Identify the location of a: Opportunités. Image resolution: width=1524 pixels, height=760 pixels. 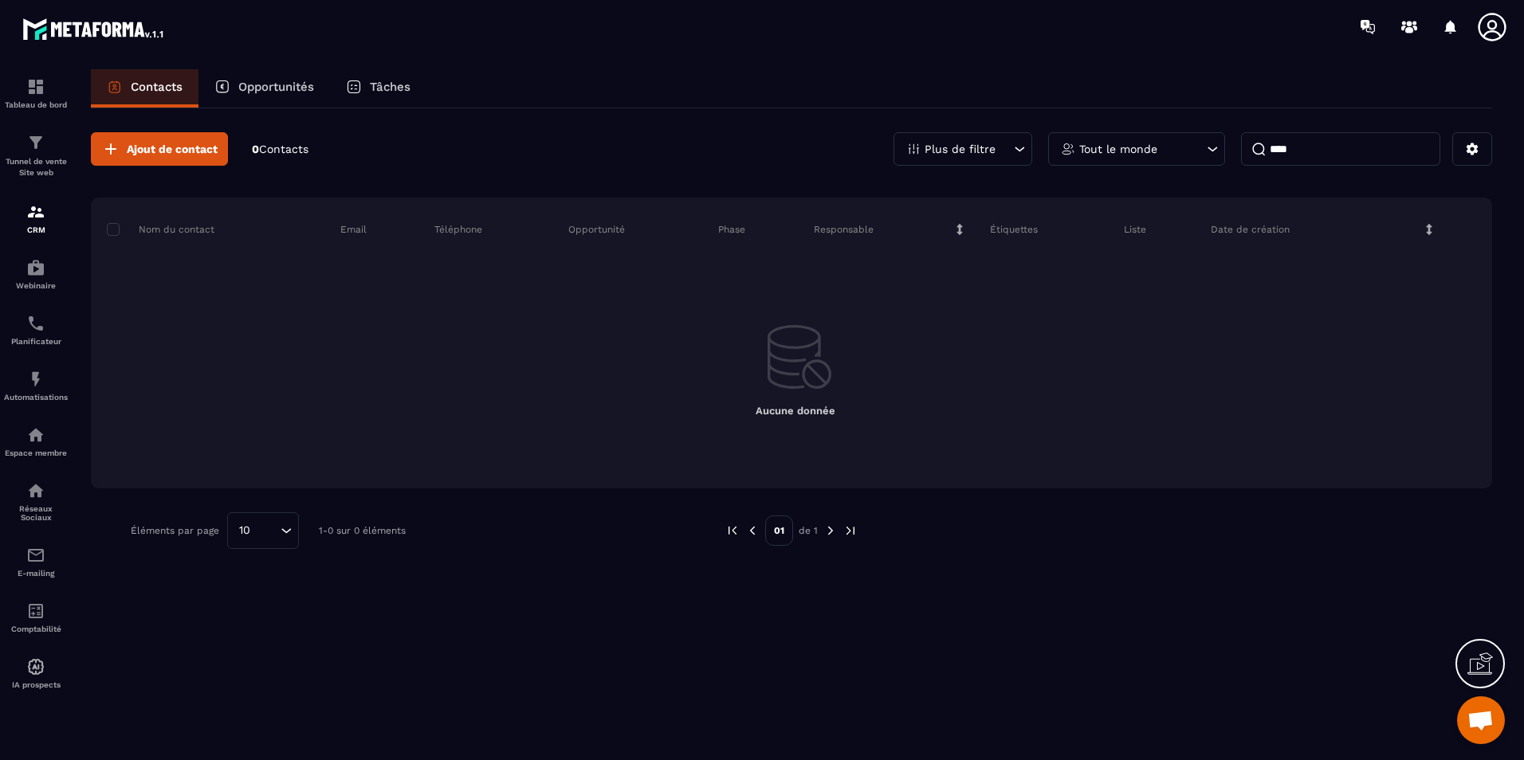
(264, 88).